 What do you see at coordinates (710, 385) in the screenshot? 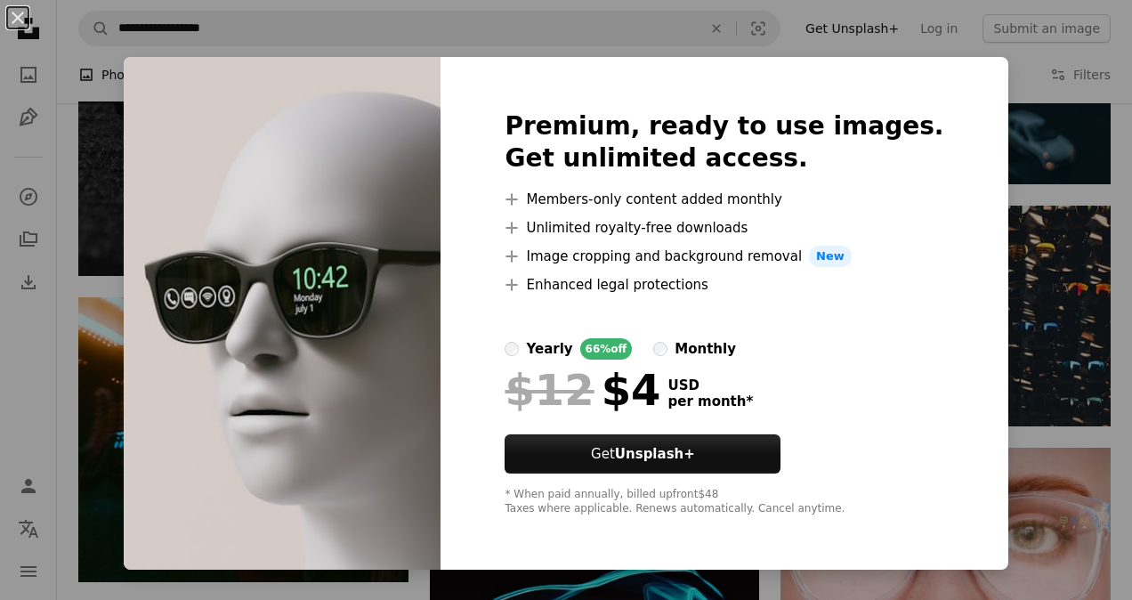
I see `span: USD` at bounding box center [710, 385].